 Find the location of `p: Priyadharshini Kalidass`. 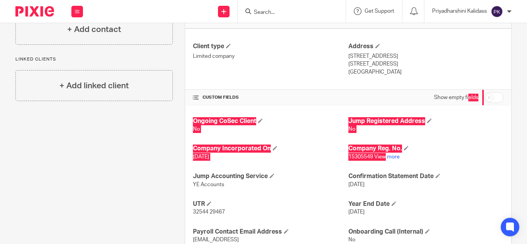

p: Priyadharshini Kalidass is located at coordinates (459, 11).